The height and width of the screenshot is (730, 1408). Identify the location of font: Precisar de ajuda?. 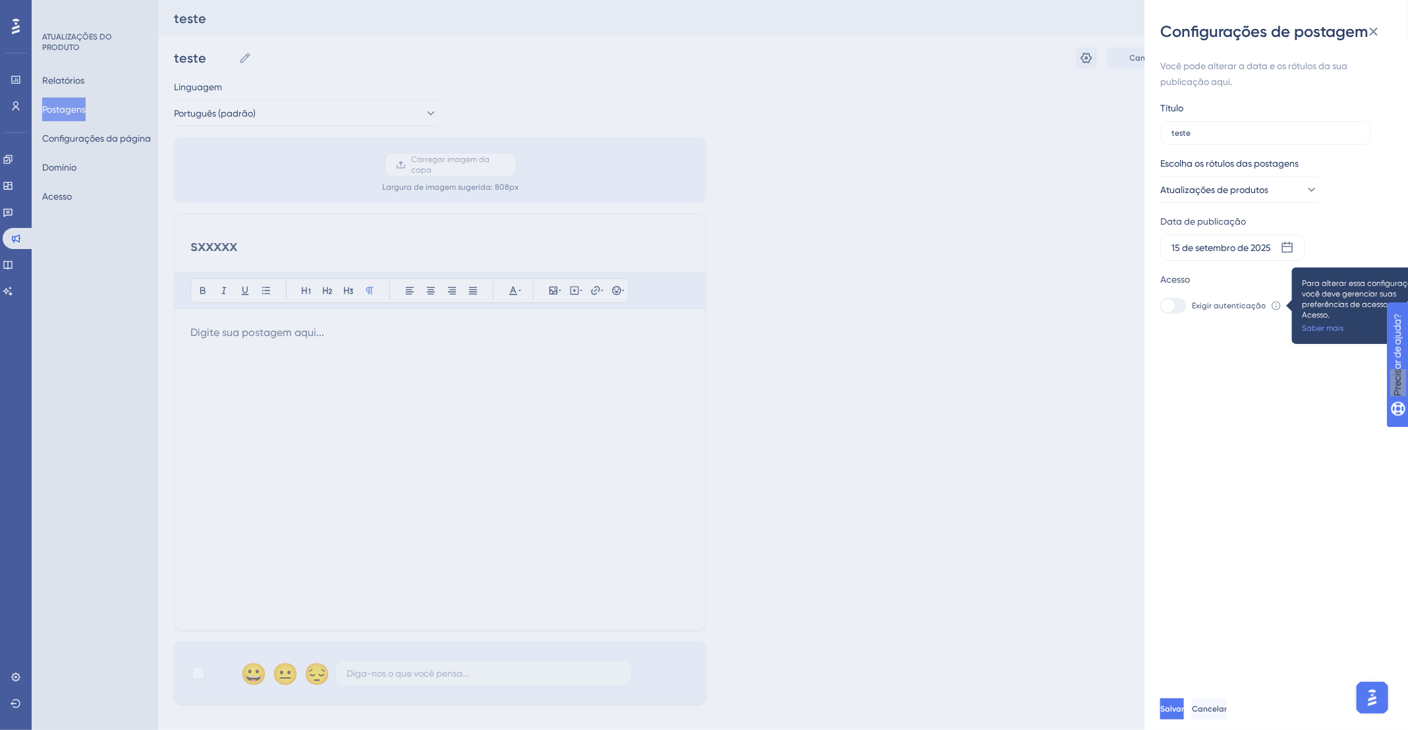
(72, 11).